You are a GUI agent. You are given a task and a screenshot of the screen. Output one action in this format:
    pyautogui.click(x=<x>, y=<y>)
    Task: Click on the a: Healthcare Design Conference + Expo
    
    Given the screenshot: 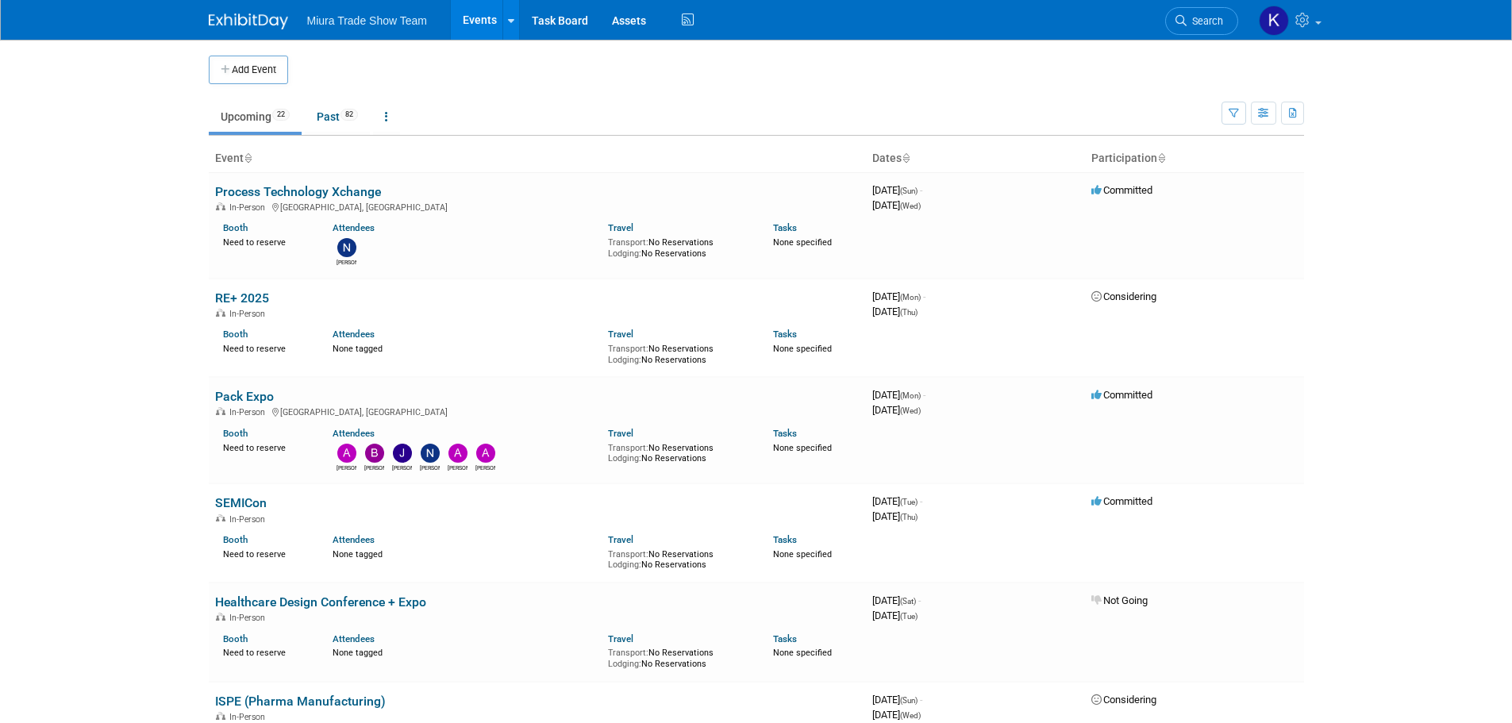 What is the action you would take?
    pyautogui.click(x=321, y=601)
    